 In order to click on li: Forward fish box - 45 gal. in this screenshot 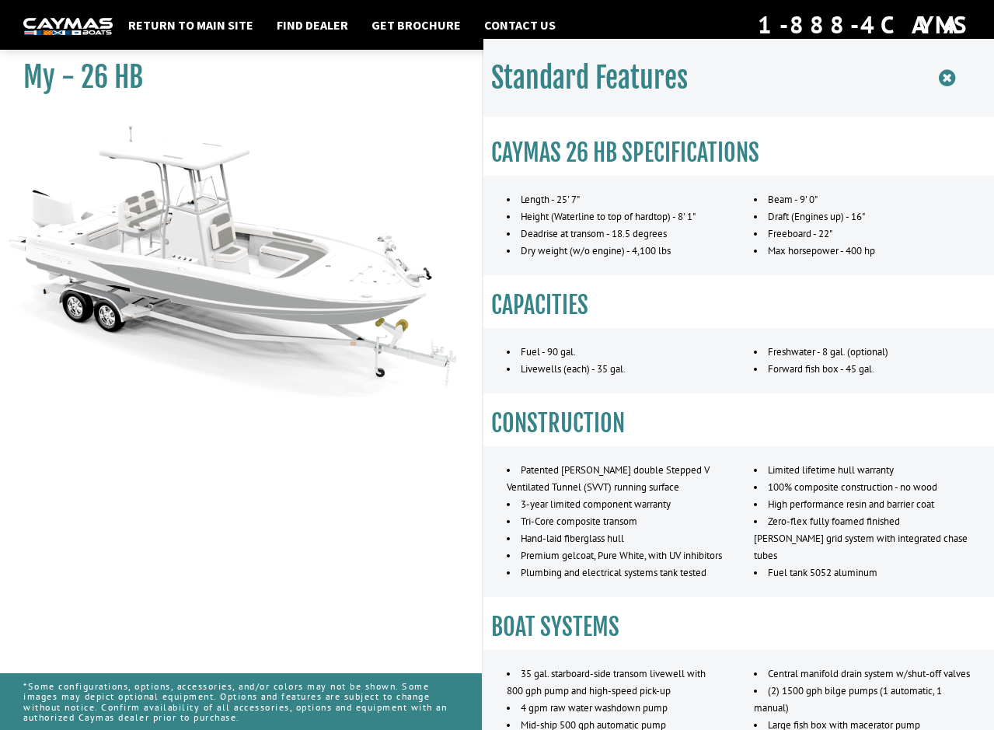, I will do `click(862, 369)`.